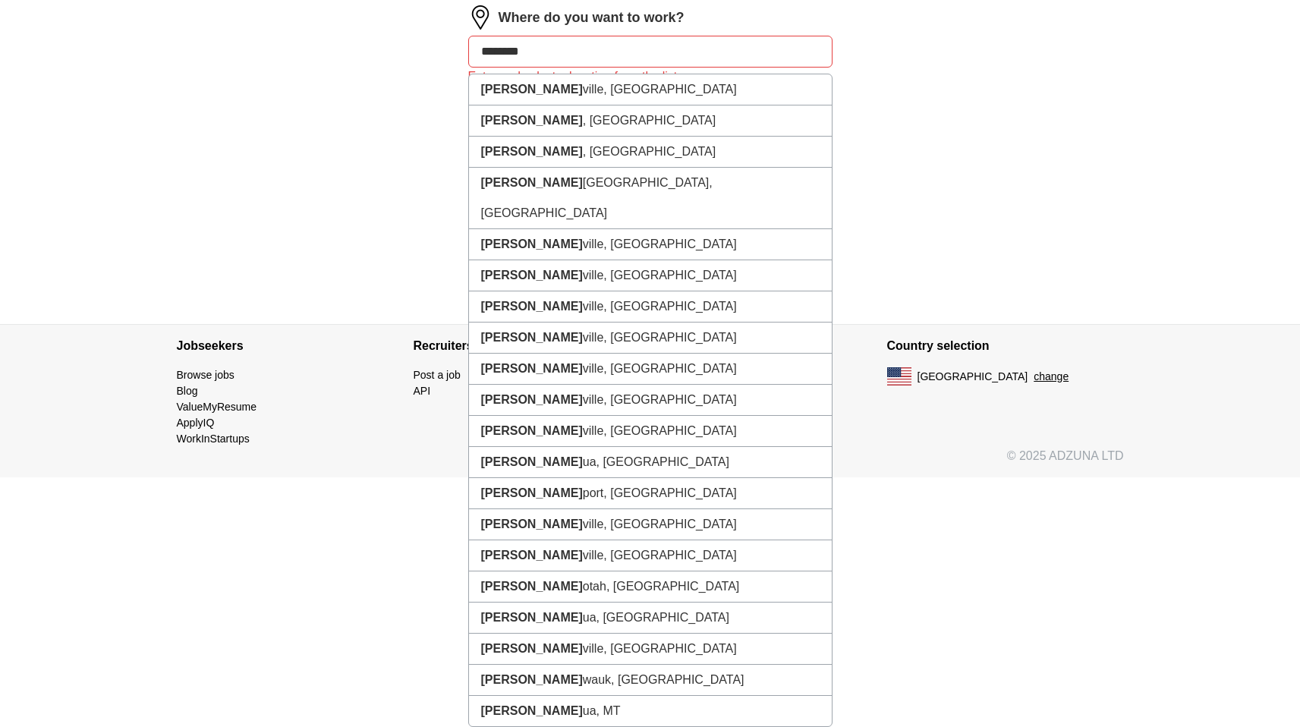 Image resolution: width=1300 pixels, height=727 pixels. What do you see at coordinates (591, 17) in the screenshot?
I see `label: Where do you want to work?` at bounding box center [591, 17].